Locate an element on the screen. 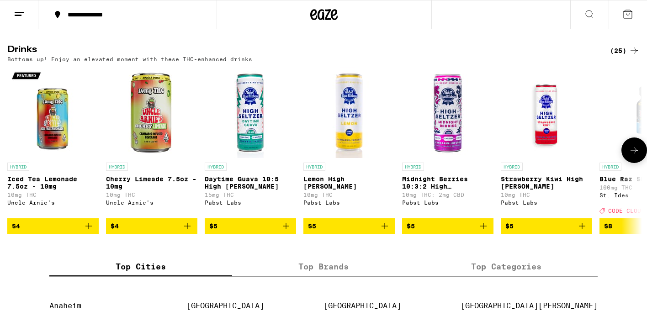  a: Open page for Cherry Limeade 7.5oz - 10mg from Uncle Arnie's is located at coordinates (152, 143).